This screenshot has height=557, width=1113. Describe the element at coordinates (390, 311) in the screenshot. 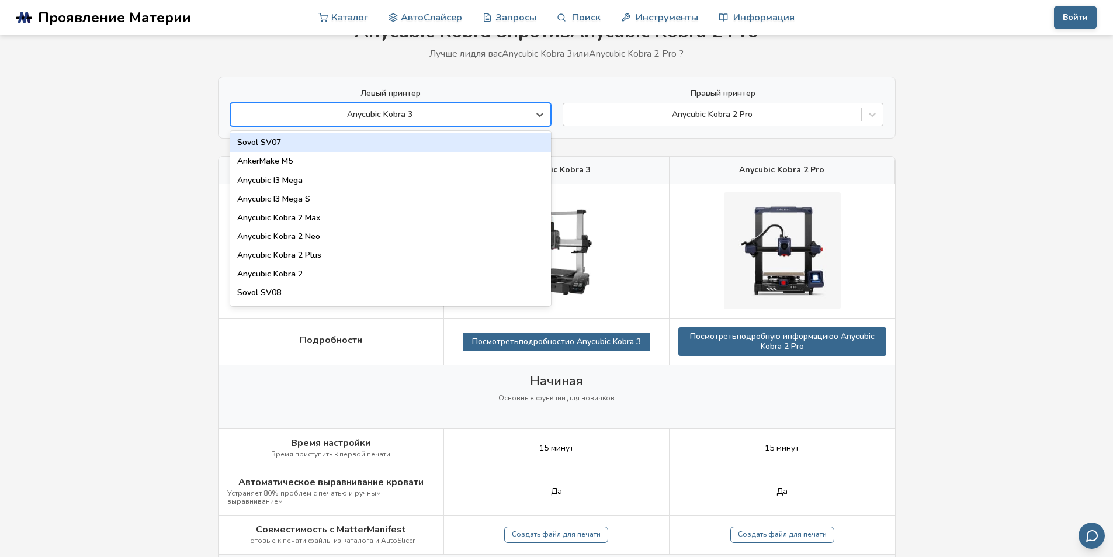

I see `div: Creality Hi` at that location.